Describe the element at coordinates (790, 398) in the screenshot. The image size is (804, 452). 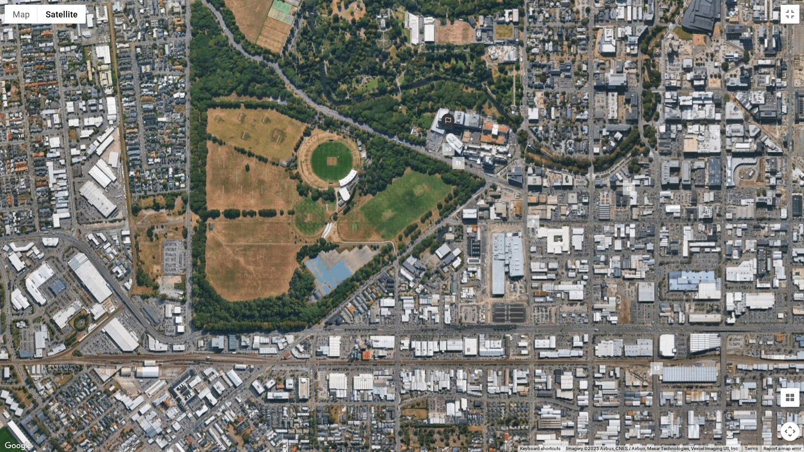
I see `button: Tilt map` at that location.